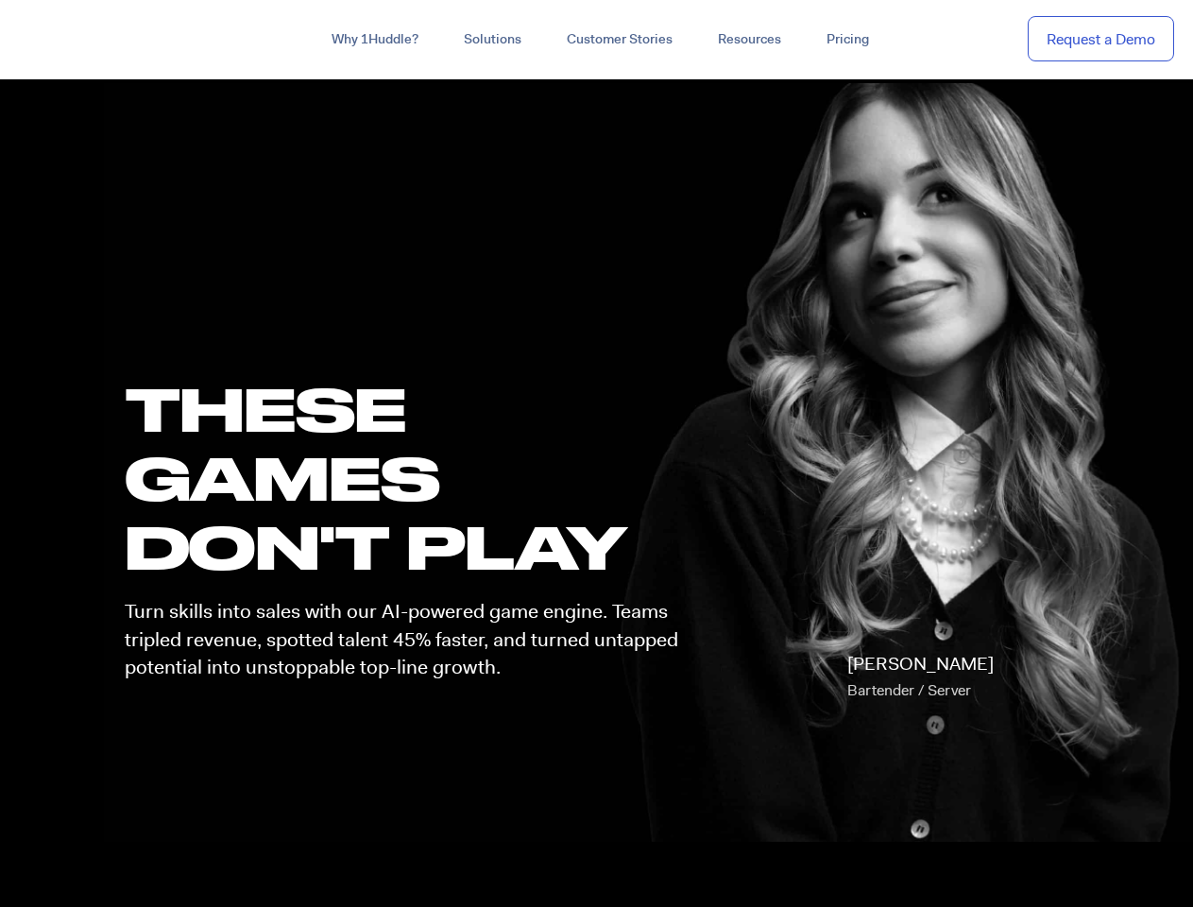 The width and height of the screenshot is (1193, 907). What do you see at coordinates (847, 40) in the screenshot?
I see `a: Pricing` at bounding box center [847, 40].